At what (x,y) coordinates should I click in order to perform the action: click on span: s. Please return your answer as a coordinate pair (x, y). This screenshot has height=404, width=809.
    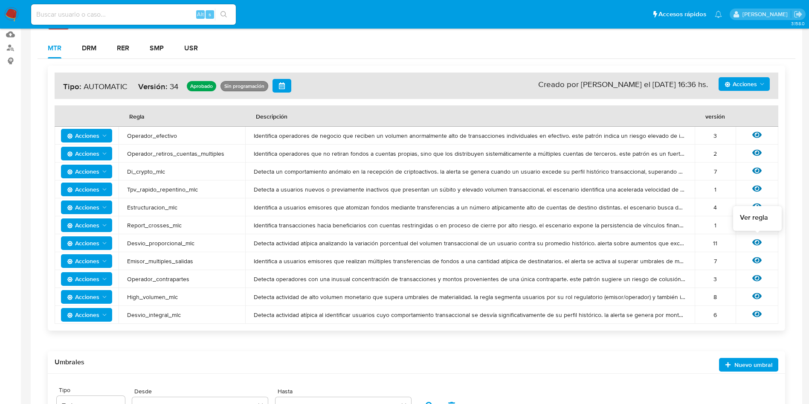
    Looking at the image, I should click on (210, 14).